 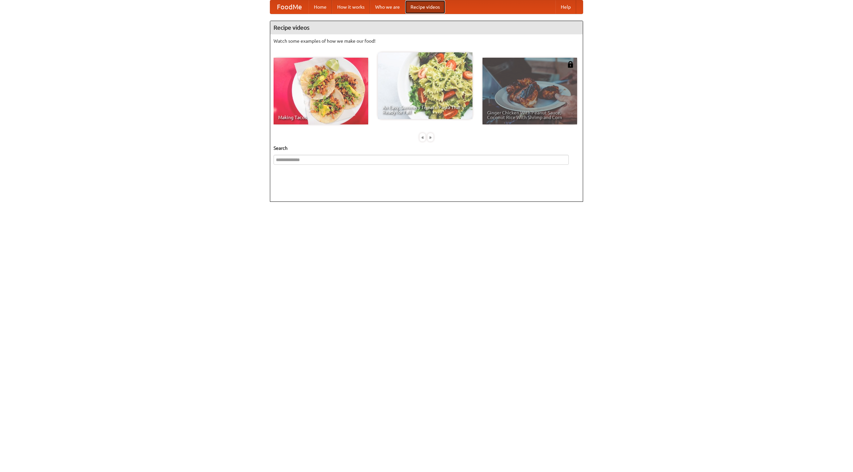 I want to click on img: 483408.png, so click(x=571, y=64).